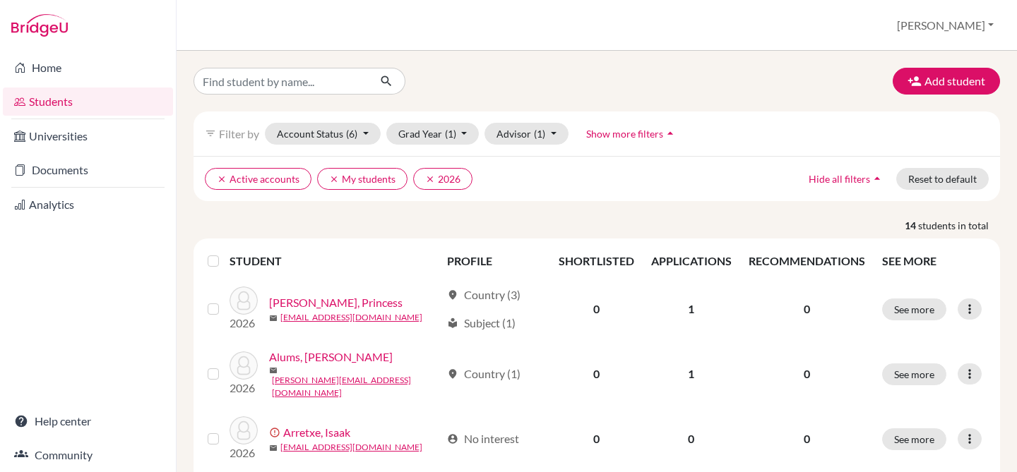  What do you see at coordinates (946, 81) in the screenshot?
I see `button: Add student` at bounding box center [946, 81].